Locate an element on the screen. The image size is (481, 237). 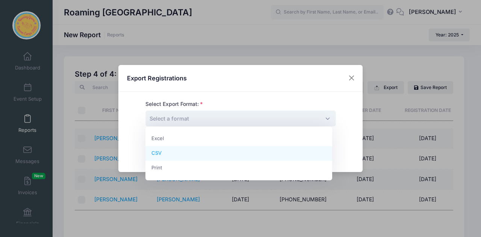
label: Select Export Format: is located at coordinates (174, 104).